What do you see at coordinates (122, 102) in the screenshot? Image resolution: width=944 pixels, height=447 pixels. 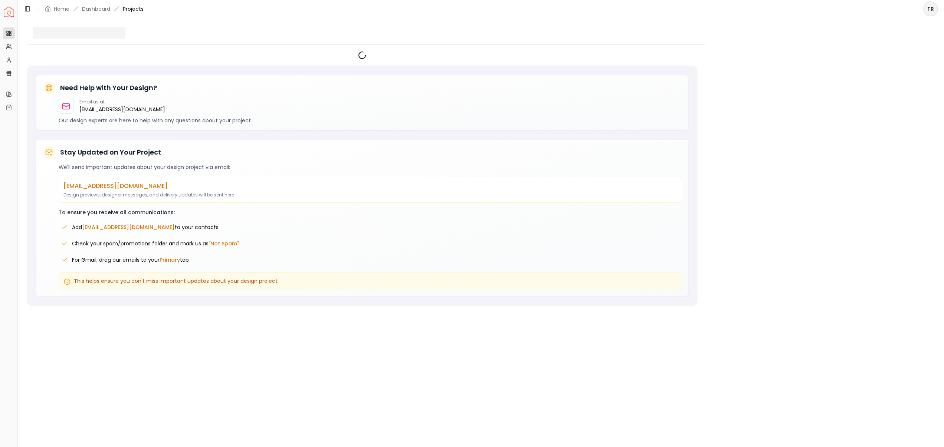 I see `p: Email us at` at bounding box center [122, 102].